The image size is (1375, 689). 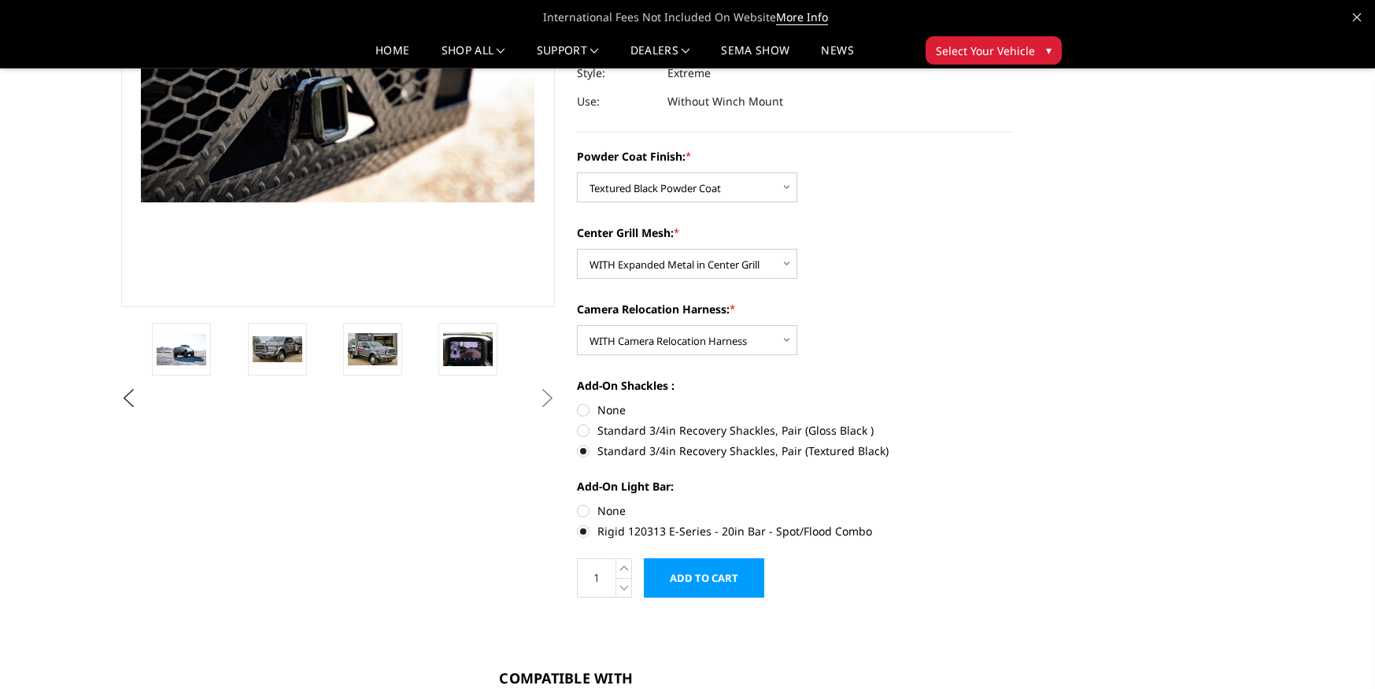 I want to click on a: Support, so click(x=567, y=56).